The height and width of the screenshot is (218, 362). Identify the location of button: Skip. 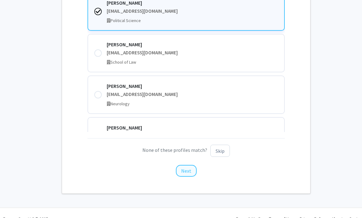
(220, 151).